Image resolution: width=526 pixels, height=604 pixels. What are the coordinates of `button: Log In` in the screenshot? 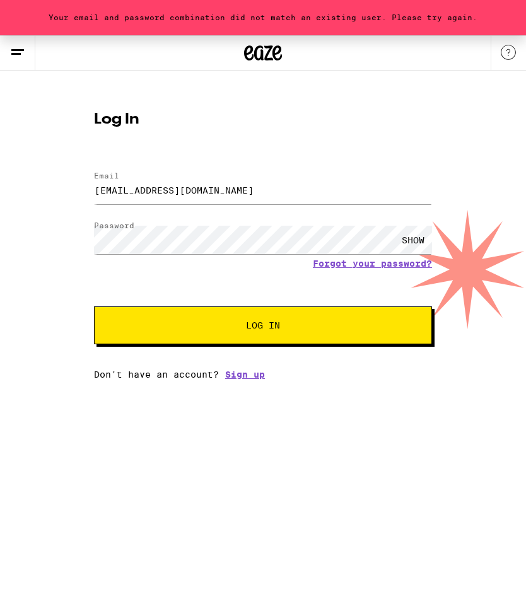 It's located at (263, 325).